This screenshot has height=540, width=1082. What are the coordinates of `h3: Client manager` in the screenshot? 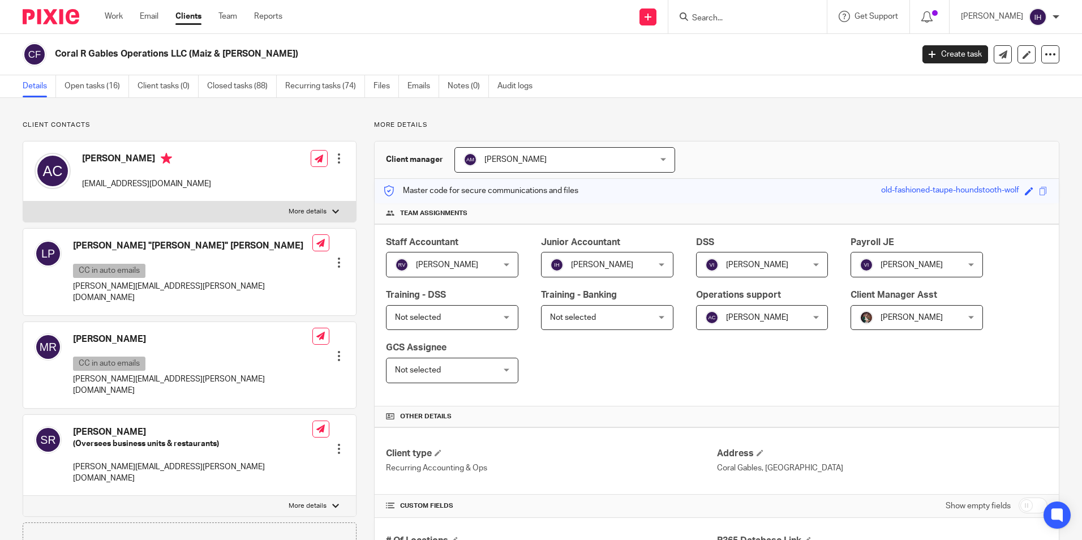 It's located at (414, 160).